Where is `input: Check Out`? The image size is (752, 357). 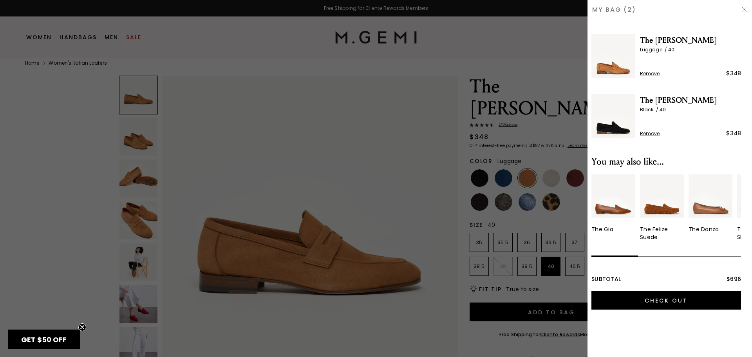
input: Check Out is located at coordinates (667, 300).